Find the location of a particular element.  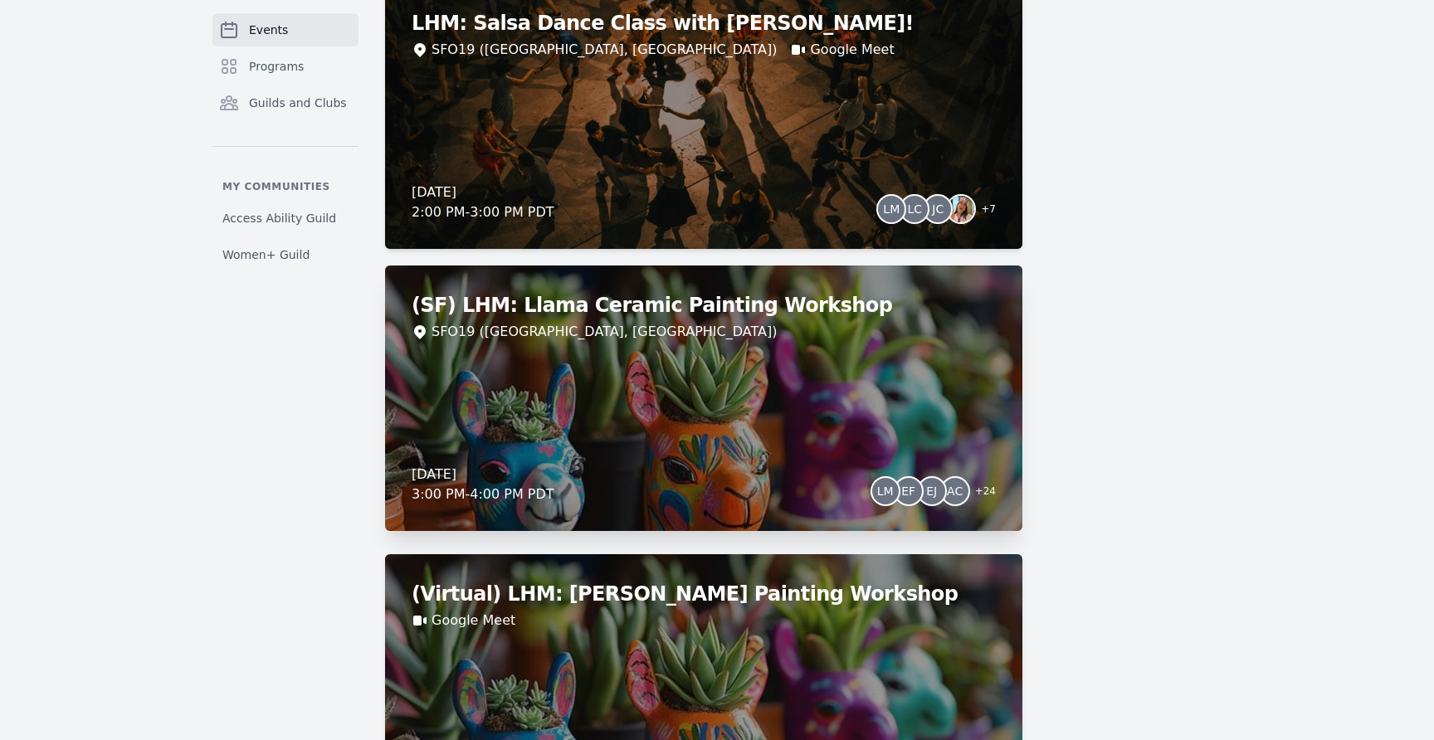

a: Events is located at coordinates (285, 30).